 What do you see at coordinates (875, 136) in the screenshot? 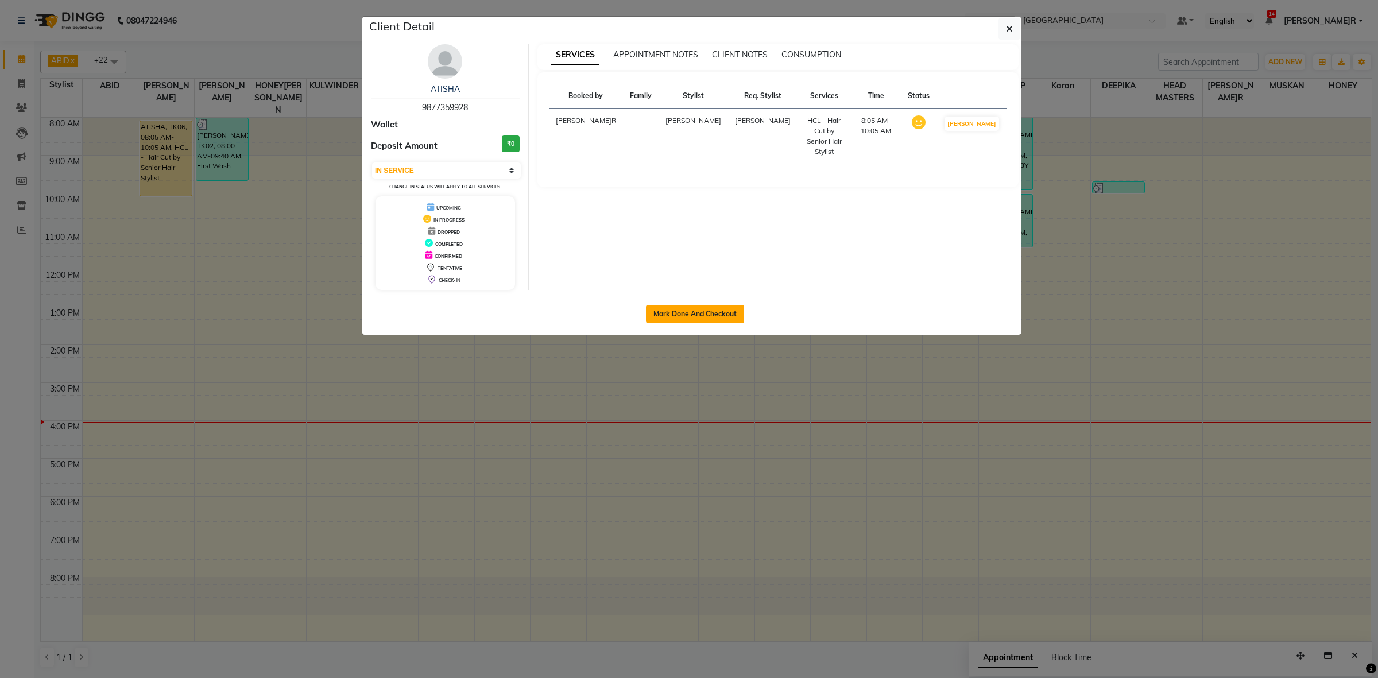
I see `td: 8:05 AM-10:05 AM` at bounding box center [875, 136].